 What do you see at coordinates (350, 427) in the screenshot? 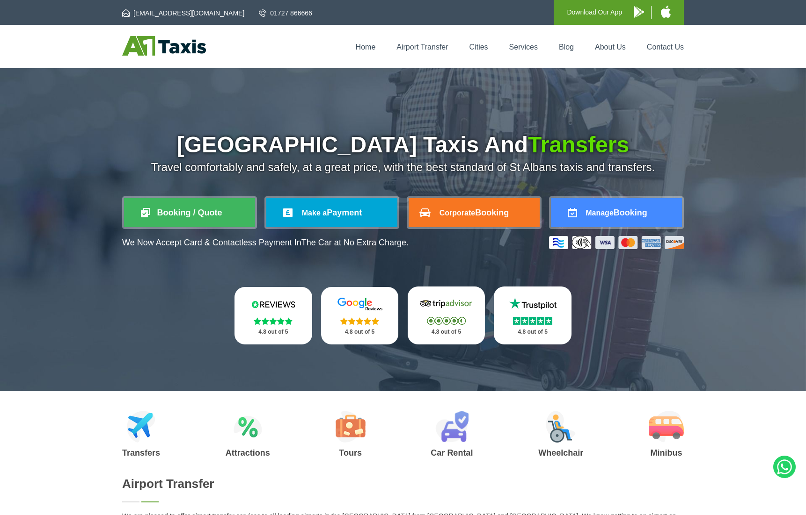
I see `img: Tours` at bounding box center [350, 427].